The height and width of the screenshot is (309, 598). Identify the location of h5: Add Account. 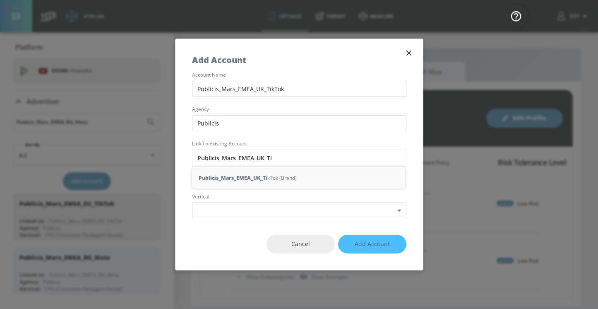
(219, 60).